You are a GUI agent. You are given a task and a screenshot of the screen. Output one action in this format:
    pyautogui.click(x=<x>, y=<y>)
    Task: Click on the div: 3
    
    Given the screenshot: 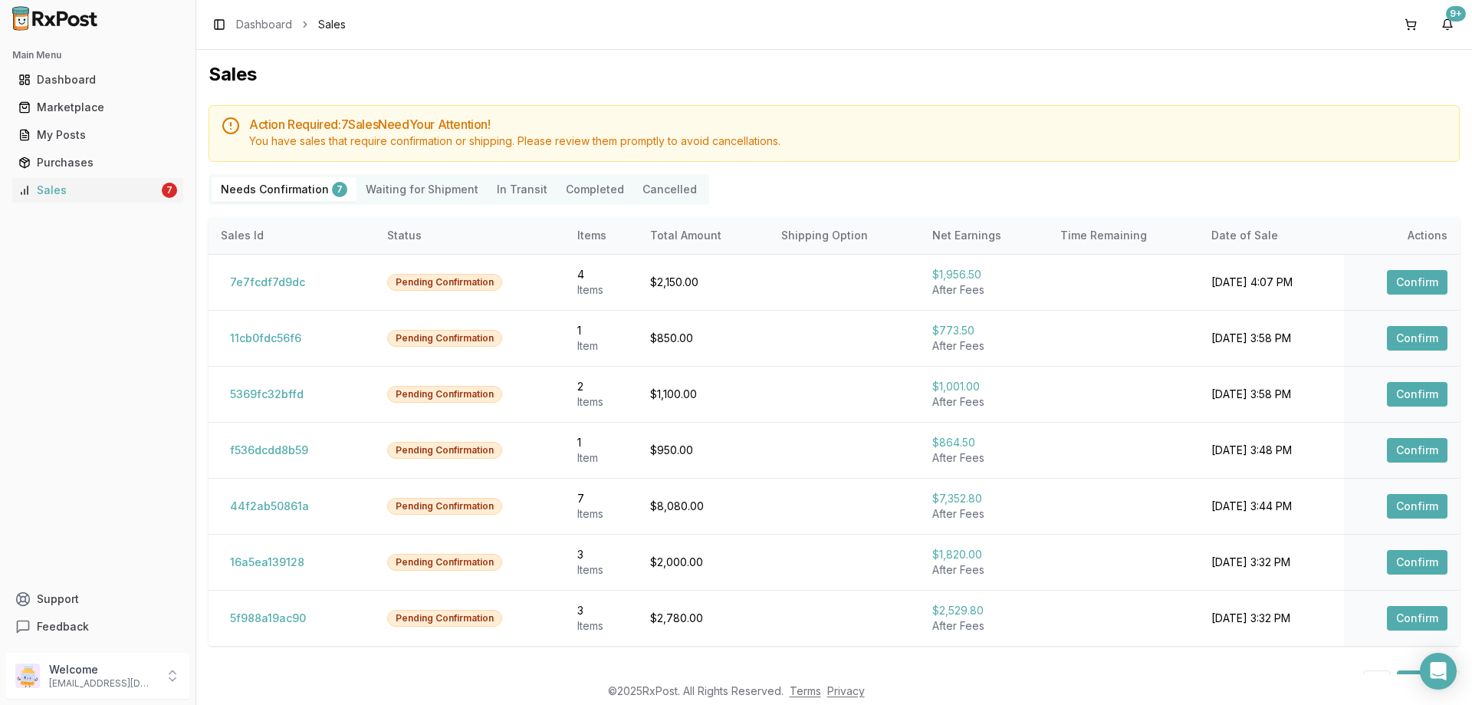 What is the action you would take?
    pyautogui.click(x=601, y=554)
    